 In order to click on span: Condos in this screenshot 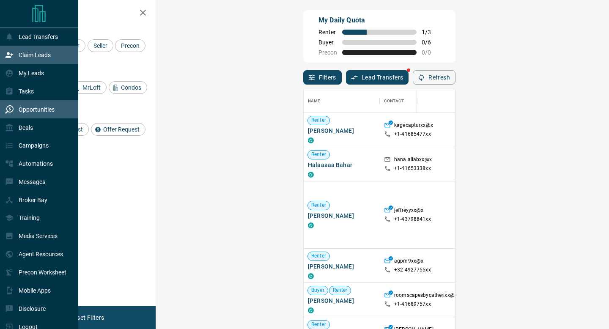, I will do `click(131, 88)`.